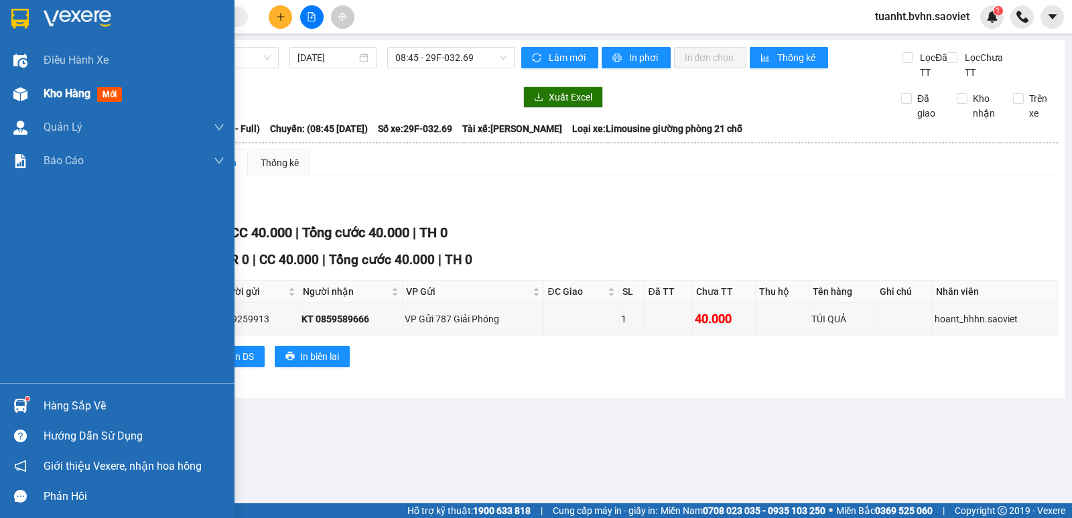 The image size is (1072, 518). Describe the element at coordinates (669, 292) in the screenshot. I see `th: Đã TT` at that location.